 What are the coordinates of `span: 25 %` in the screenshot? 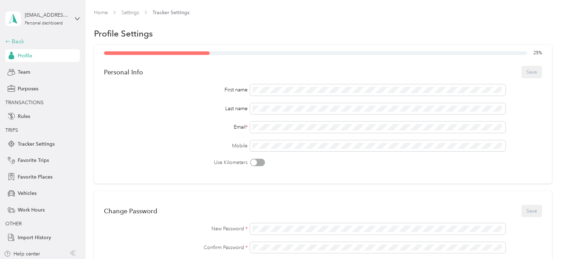 It's located at (538, 53).